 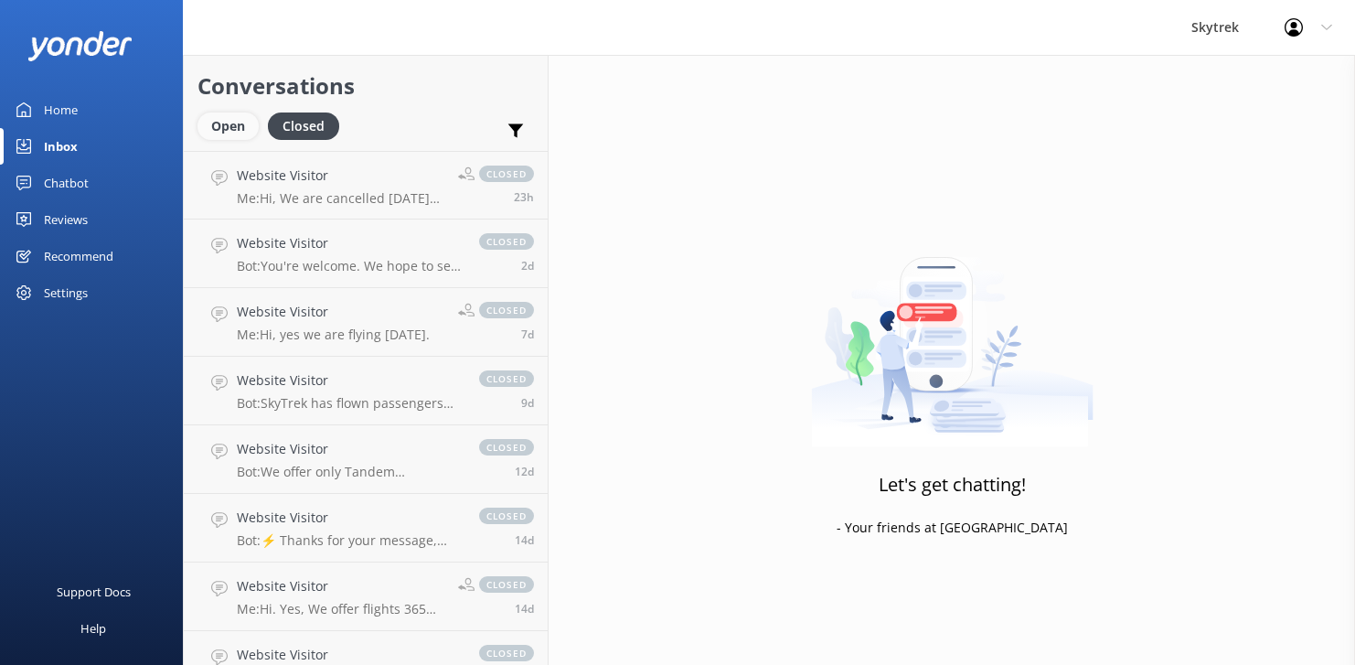 What do you see at coordinates (66, 293) in the screenshot?
I see `div: Settings` at bounding box center [66, 293].